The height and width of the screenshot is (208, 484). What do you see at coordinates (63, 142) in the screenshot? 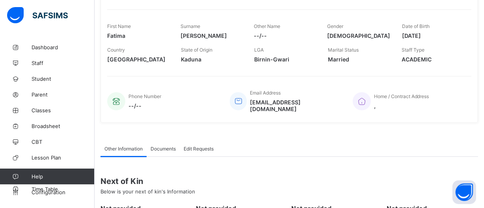
I see `span: CBT` at bounding box center [63, 142].